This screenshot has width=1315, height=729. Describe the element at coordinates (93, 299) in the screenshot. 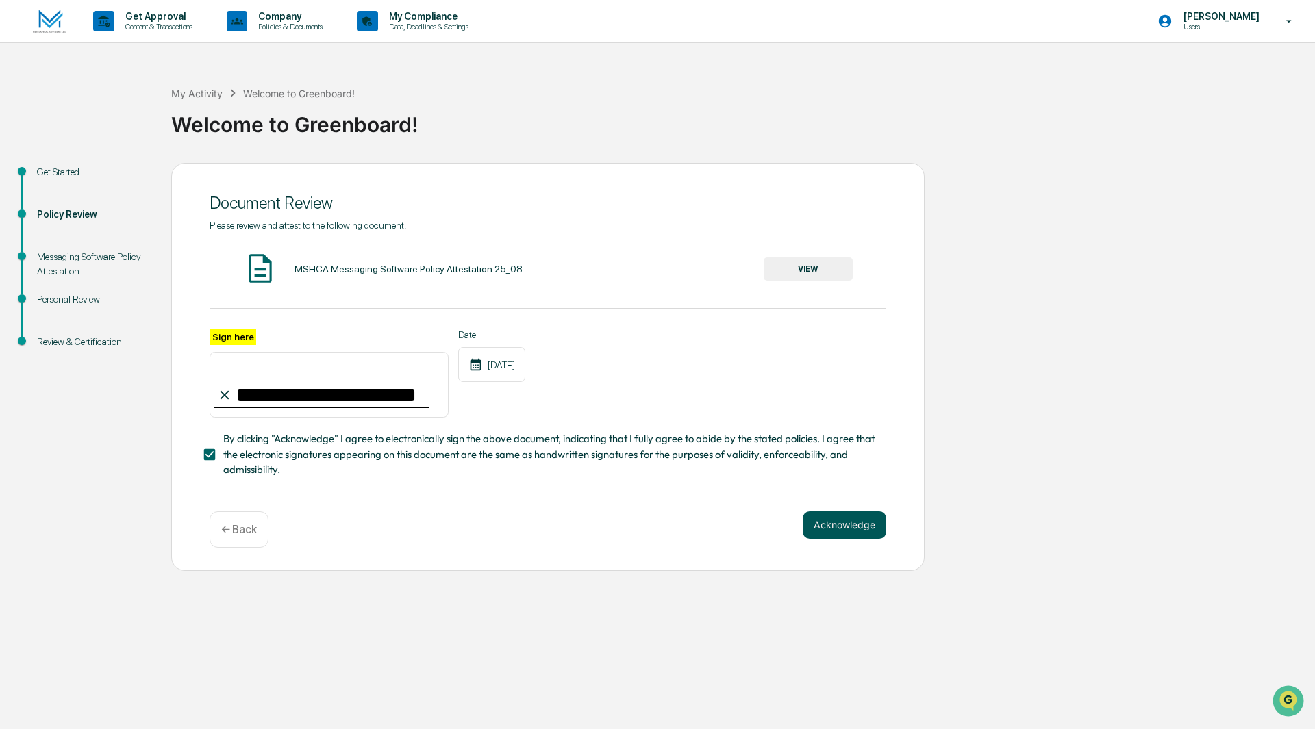

I see `div: Personal Review` at that location.